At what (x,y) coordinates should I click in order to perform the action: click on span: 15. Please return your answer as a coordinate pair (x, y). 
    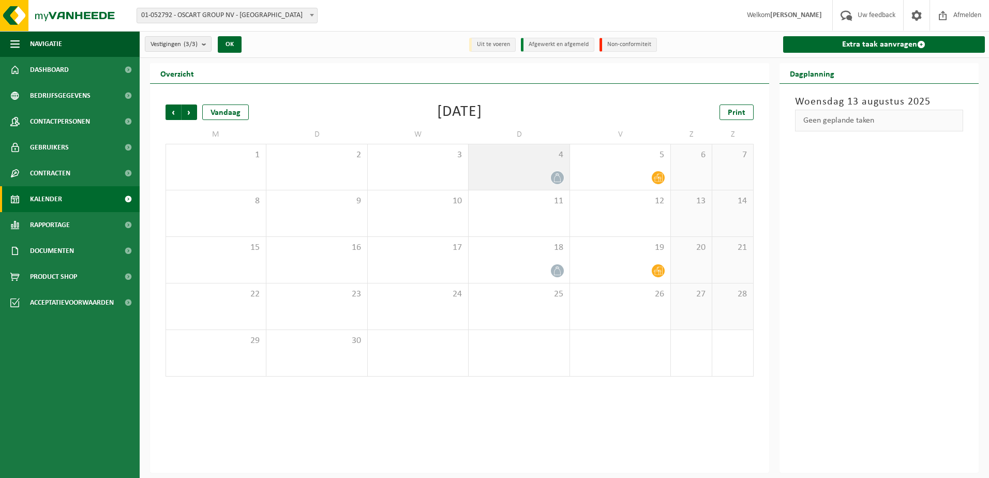
    Looking at the image, I should click on (216, 248).